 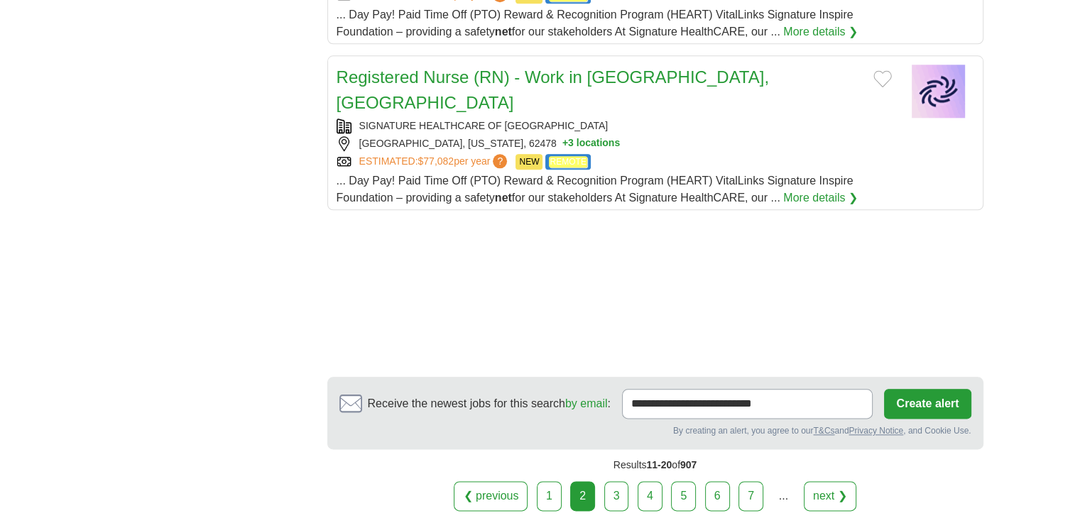 What do you see at coordinates (875, 431) in the screenshot?
I see `a: Privacy Notice` at bounding box center [875, 431].